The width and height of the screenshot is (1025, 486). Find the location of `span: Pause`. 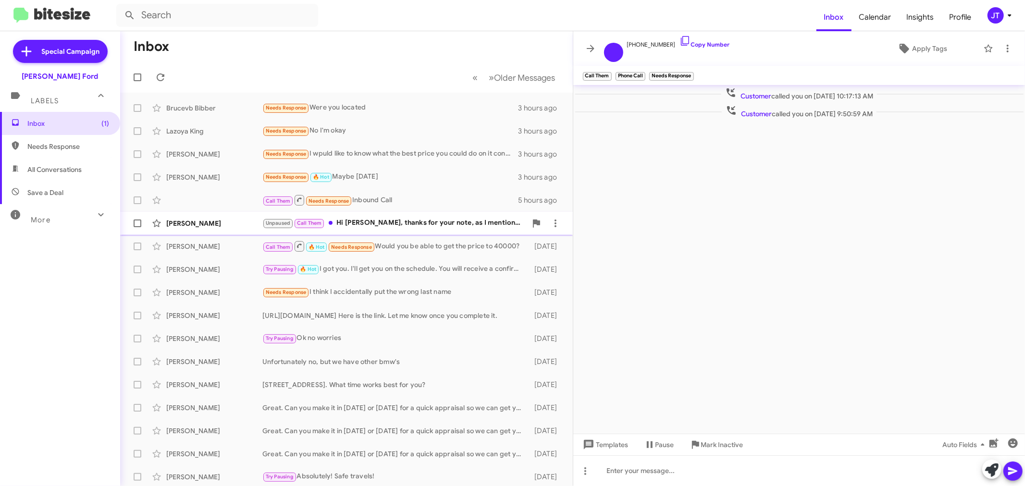

span: Pause is located at coordinates (665, 445).